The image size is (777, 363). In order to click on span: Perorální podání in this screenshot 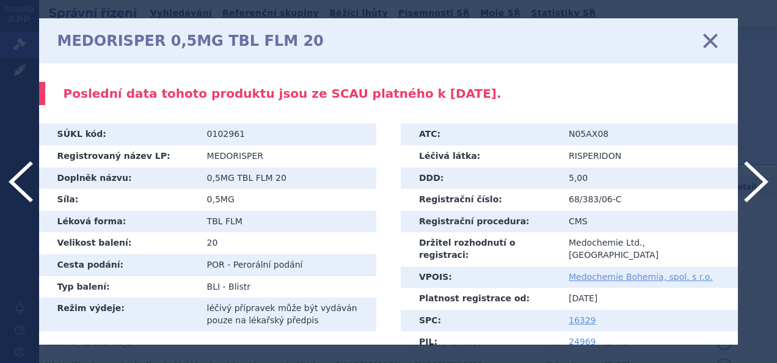, I will do `click(268, 264)`.